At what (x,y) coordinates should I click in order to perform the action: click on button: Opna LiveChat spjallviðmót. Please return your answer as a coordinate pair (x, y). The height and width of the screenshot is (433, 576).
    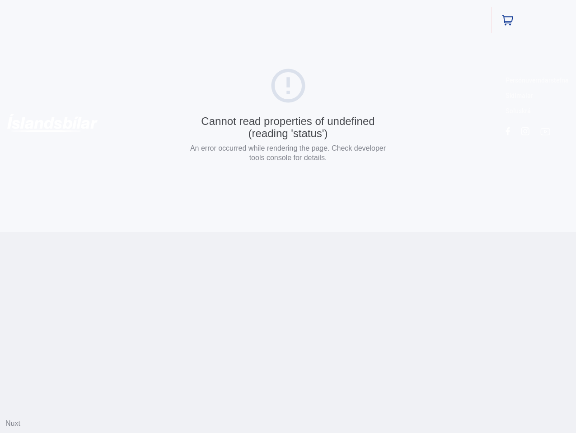
    Looking at the image, I should click on (21, 17).